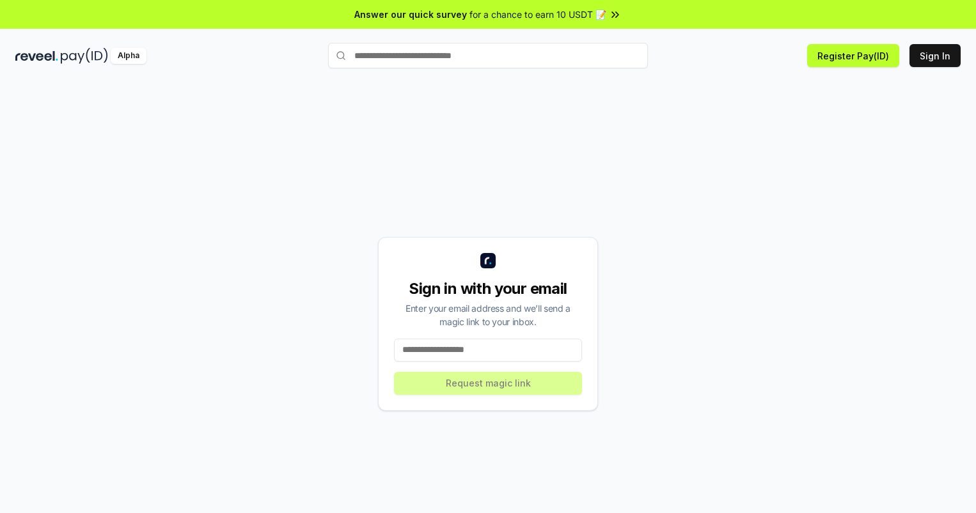  What do you see at coordinates (488, 261) in the screenshot?
I see `img: logo_small` at bounding box center [488, 261].